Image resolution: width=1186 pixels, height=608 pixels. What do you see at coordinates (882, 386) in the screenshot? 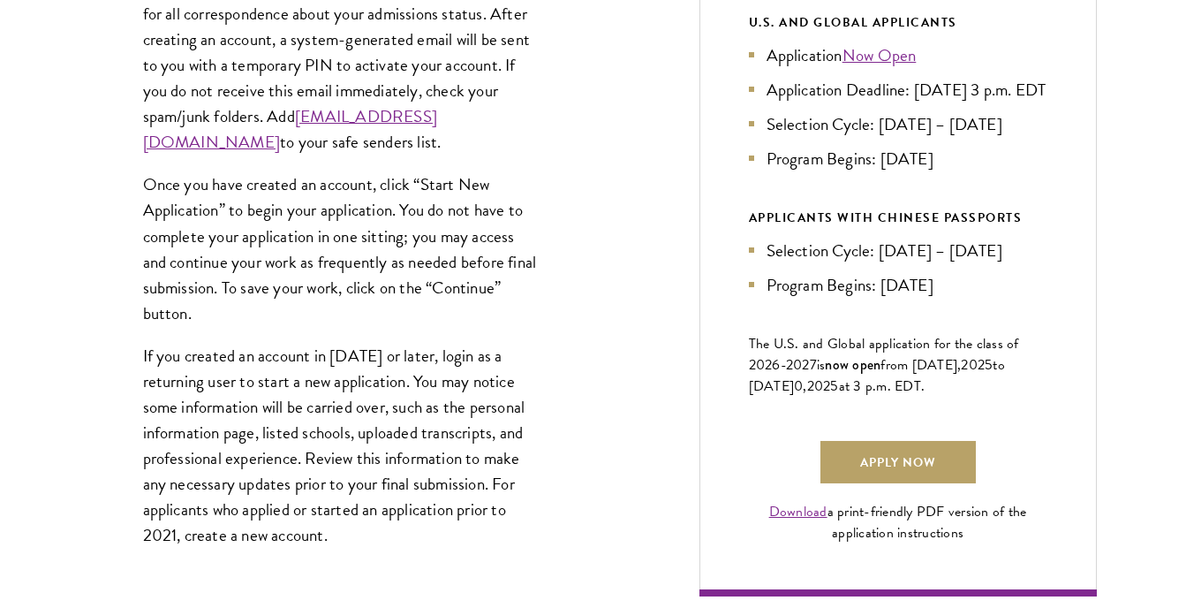
I see `span: at 3 p.m. EDT.` at bounding box center [882, 386].